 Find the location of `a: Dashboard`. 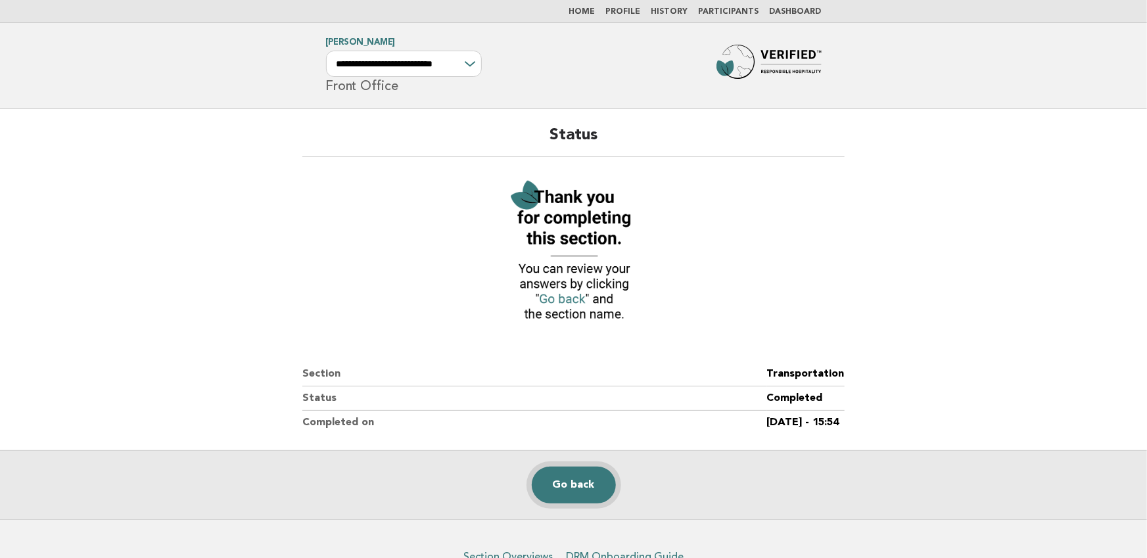

a: Dashboard is located at coordinates (795, 12).